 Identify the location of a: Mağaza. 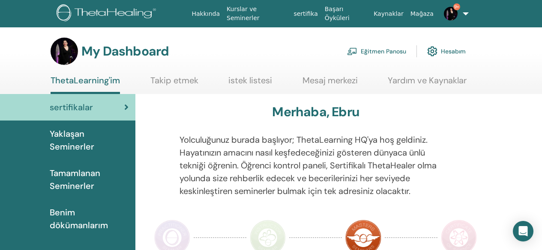
(422, 14).